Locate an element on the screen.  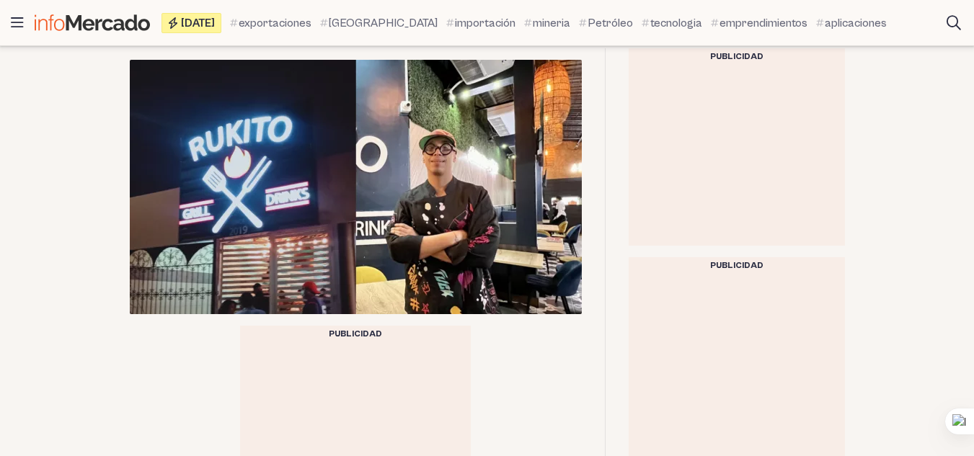
a: importación is located at coordinates (481, 23).